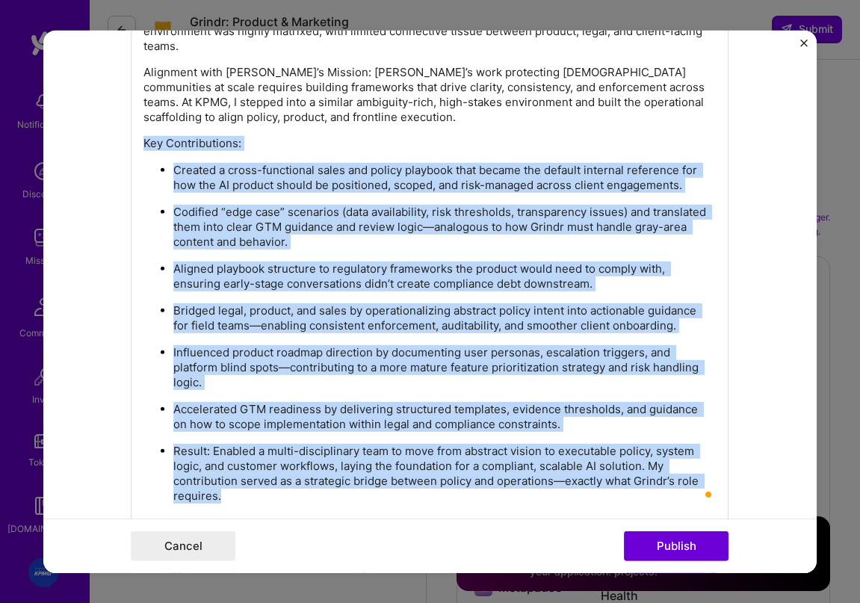  What do you see at coordinates (444, 227) in the screenshot?
I see `p: Codified “edge case” scenarios (data availability, risk thresholds, transparency issues) and tran...` at bounding box center [444, 227].